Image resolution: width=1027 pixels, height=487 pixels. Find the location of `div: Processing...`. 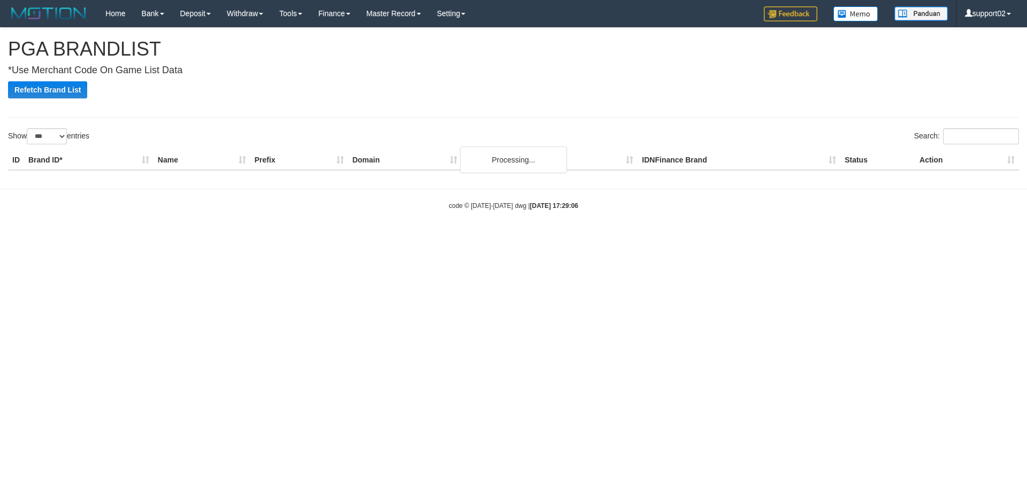

div: Processing... is located at coordinates (514, 160).